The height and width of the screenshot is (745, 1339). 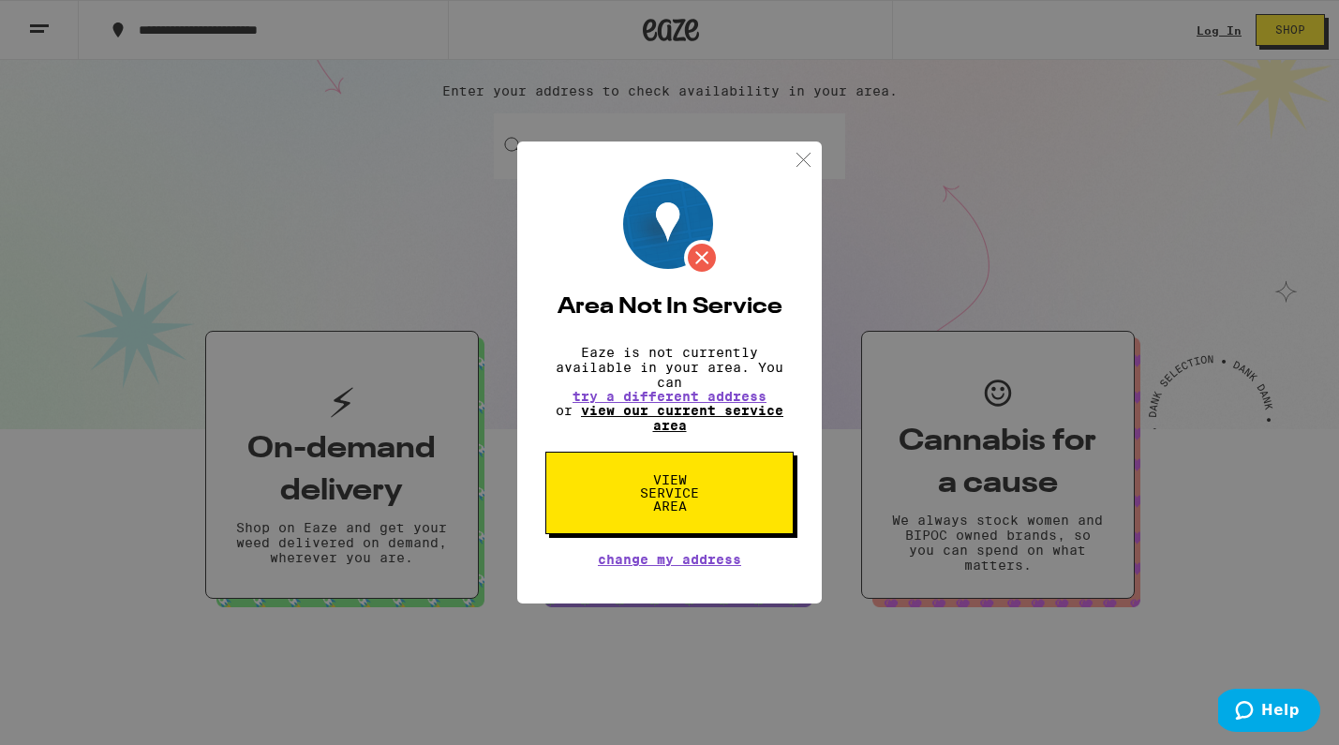 What do you see at coordinates (671, 227) in the screenshot?
I see `img: image` at bounding box center [671, 227].